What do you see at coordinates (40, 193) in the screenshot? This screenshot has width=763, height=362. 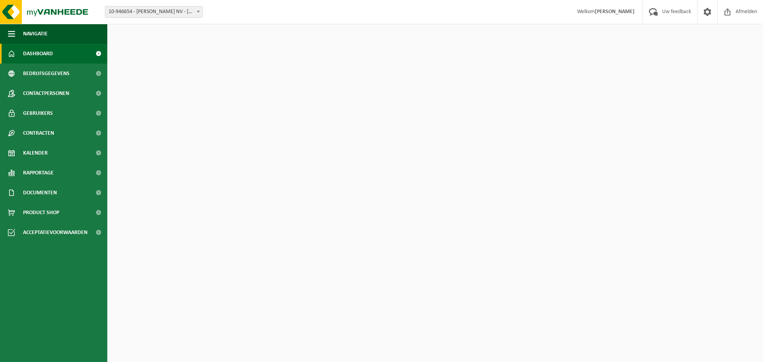 I see `span: Documenten` at bounding box center [40, 193].